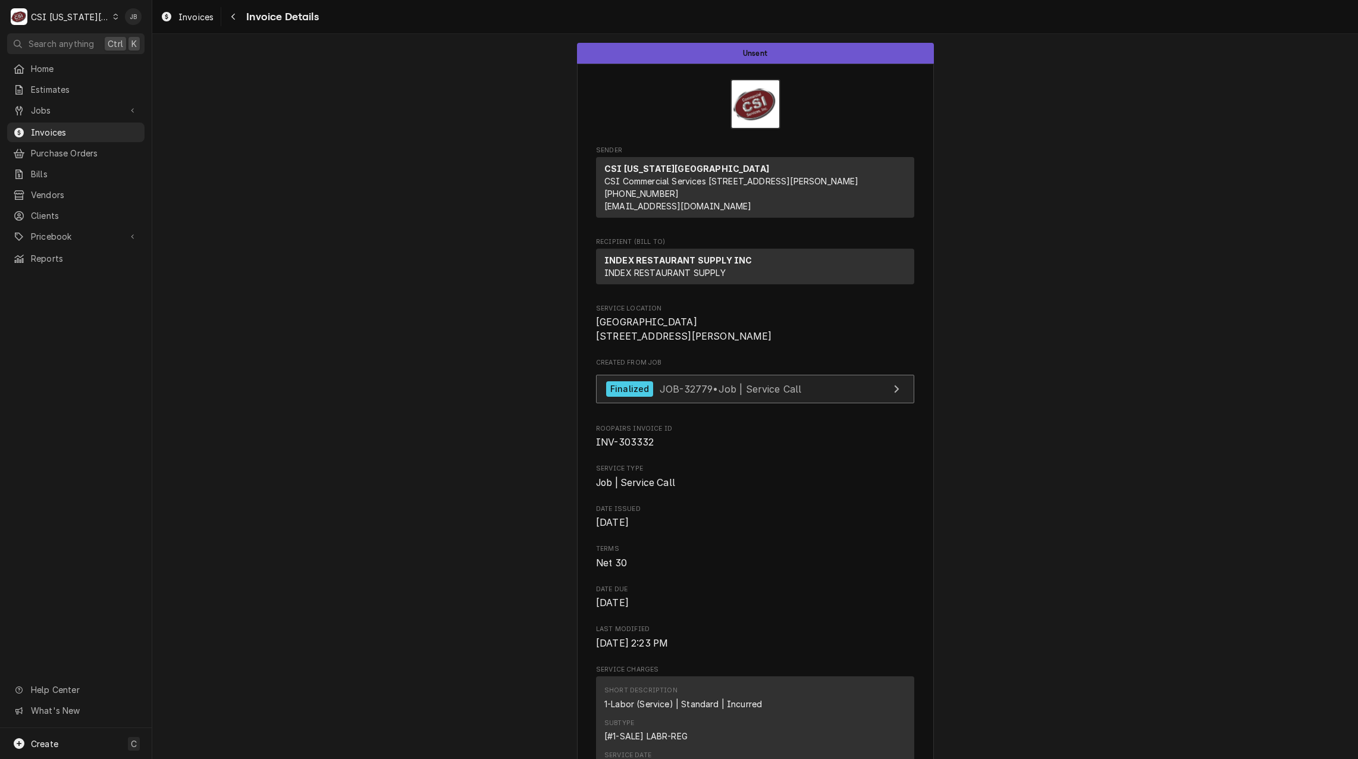 The width and height of the screenshot is (1358, 759). What do you see at coordinates (84, 153) in the screenshot?
I see `span: Purchase Orders` at bounding box center [84, 153].